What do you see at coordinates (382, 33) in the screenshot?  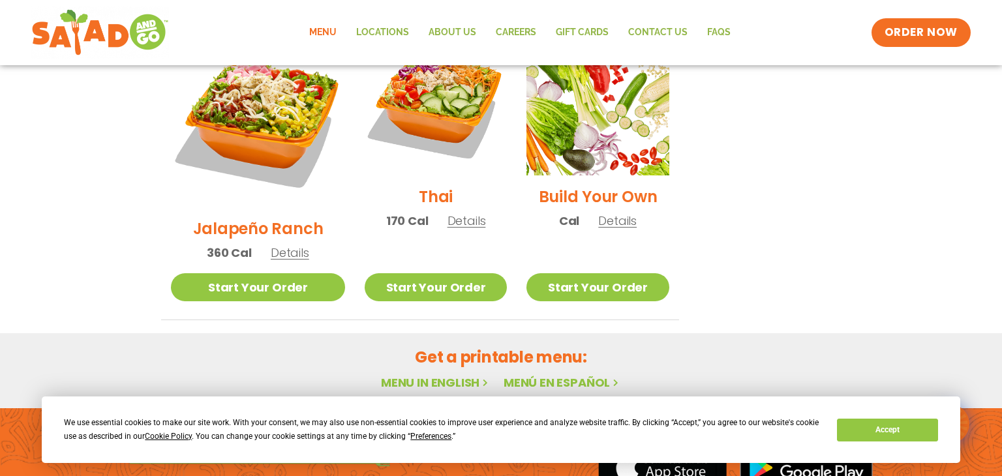 I see `a: Locations` at bounding box center [382, 33].